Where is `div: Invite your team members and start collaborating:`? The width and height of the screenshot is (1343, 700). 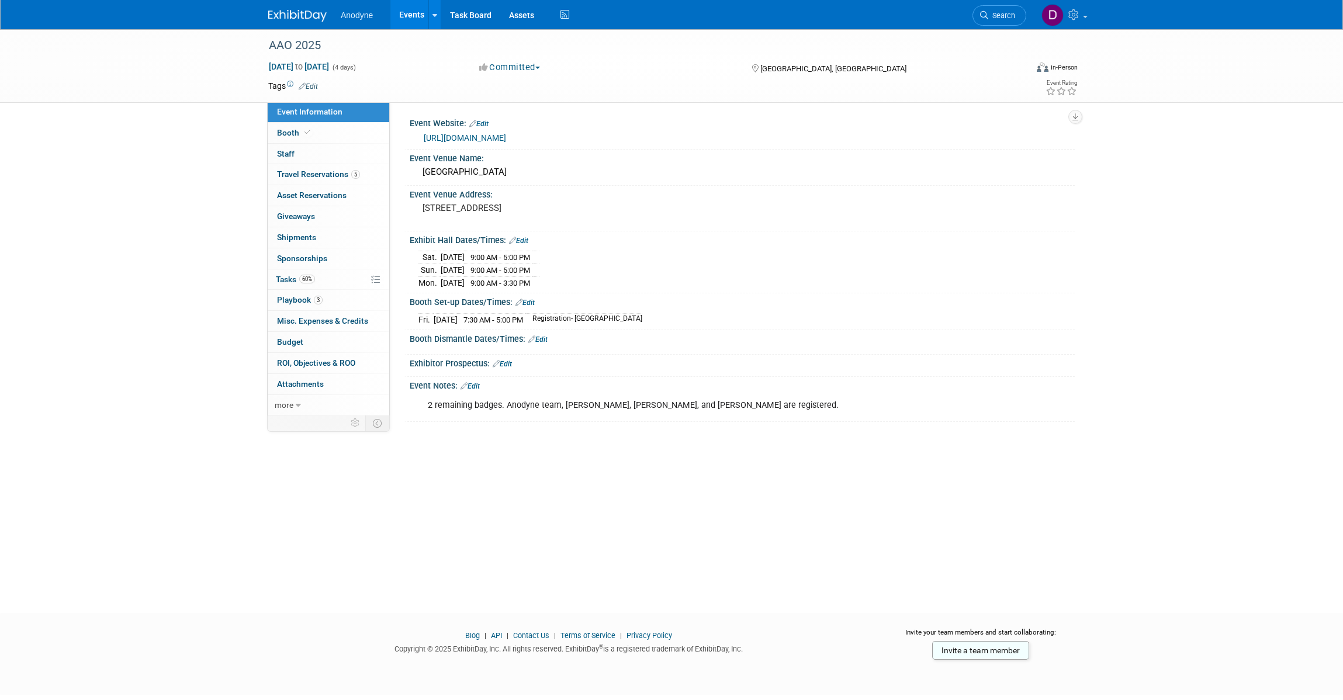
div: Invite your team members and start collaborating: is located at coordinates (981, 636).